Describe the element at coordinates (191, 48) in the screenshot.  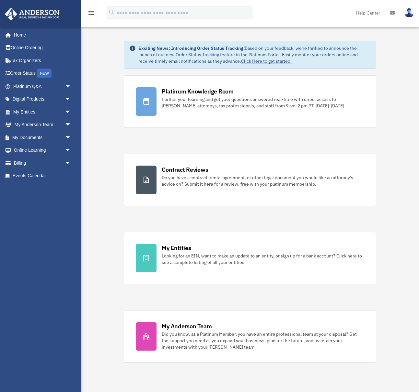
I see `strong: Exciting News: Introducing Order Status Tracking!` at that location.